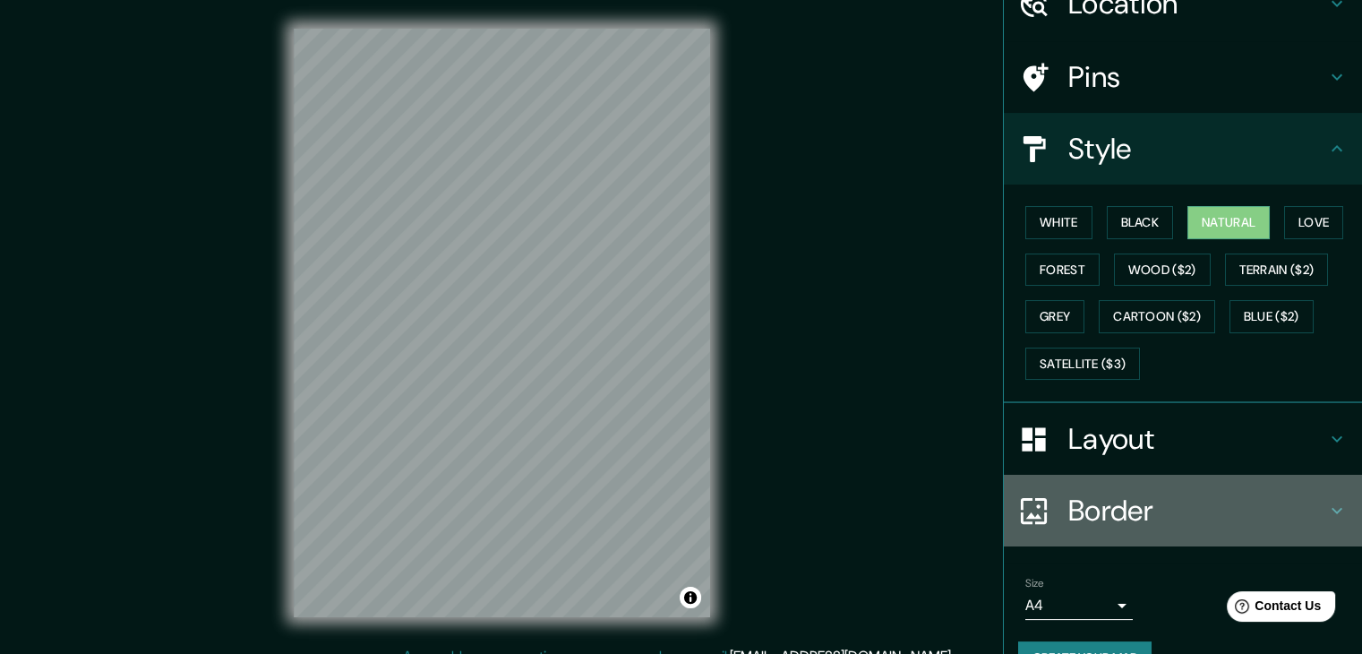 The image size is (1362, 654). I want to click on button: Cartoon ($2), so click(1157, 316).